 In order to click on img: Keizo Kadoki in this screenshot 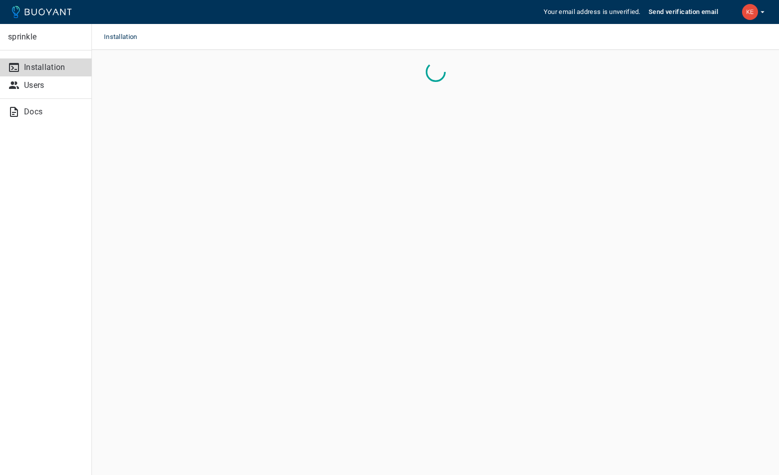, I will do `click(750, 12)`.